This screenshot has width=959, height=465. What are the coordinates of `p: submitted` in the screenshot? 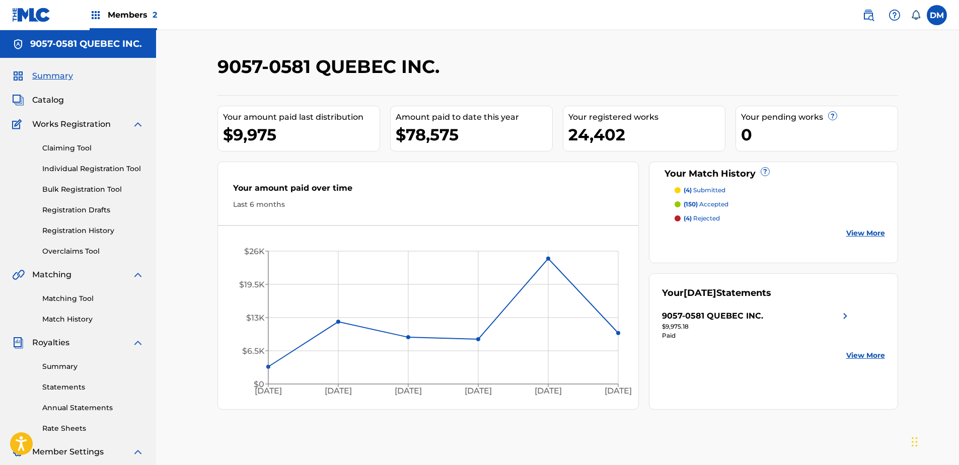 It's located at (704, 190).